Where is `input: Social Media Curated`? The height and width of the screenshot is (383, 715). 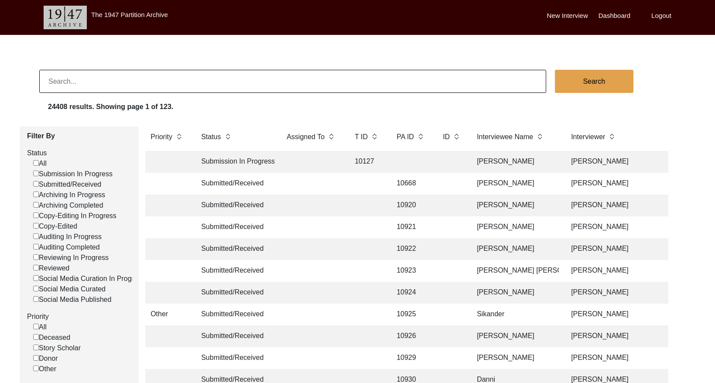 input: Social Media Curated is located at coordinates (36, 288).